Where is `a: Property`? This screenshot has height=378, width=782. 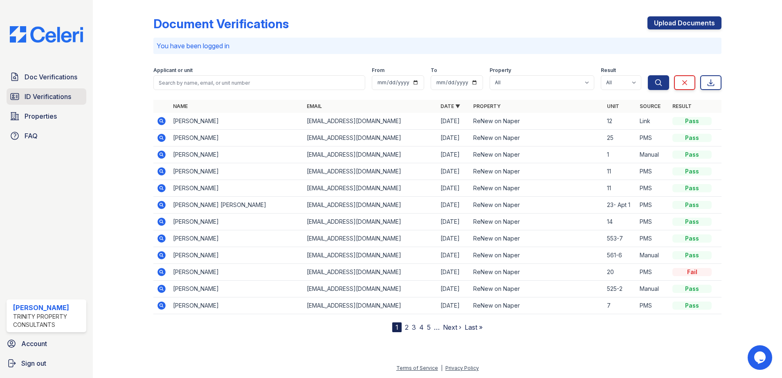 a: Property is located at coordinates (486, 106).